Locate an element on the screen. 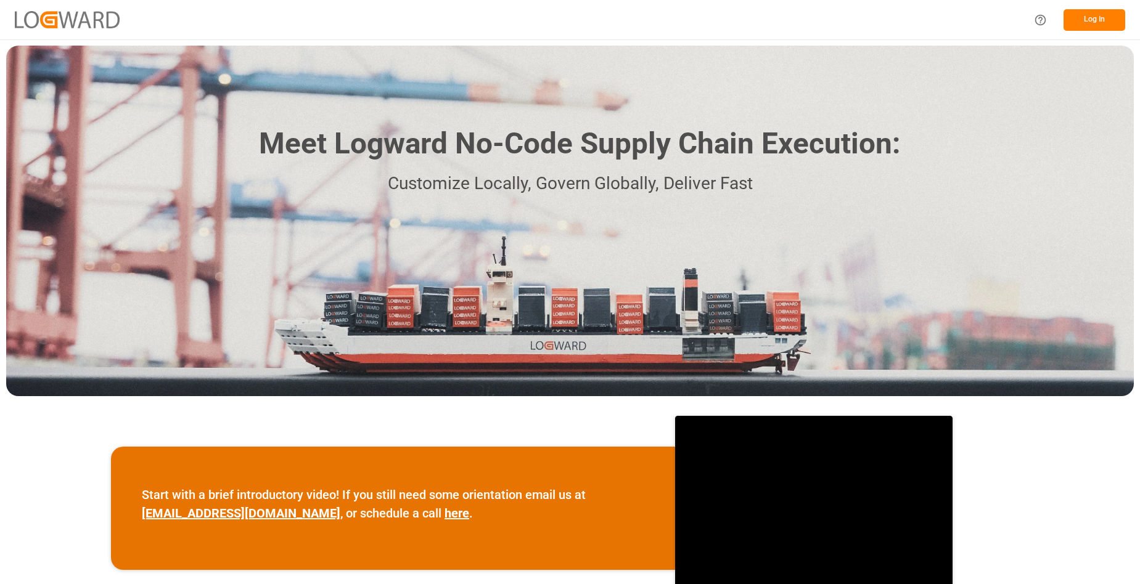 The height and width of the screenshot is (584, 1140). img: Logward_new_orange.png is located at coordinates (67, 19).